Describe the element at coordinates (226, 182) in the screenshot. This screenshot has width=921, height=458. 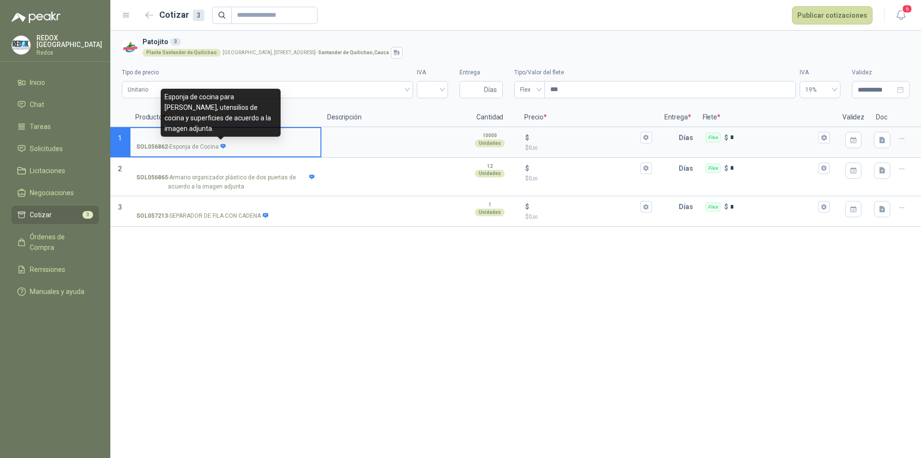
I see `p: - Armario organizador plástico de dos puertas de acuerdo a la imagen adjunta` at that location.